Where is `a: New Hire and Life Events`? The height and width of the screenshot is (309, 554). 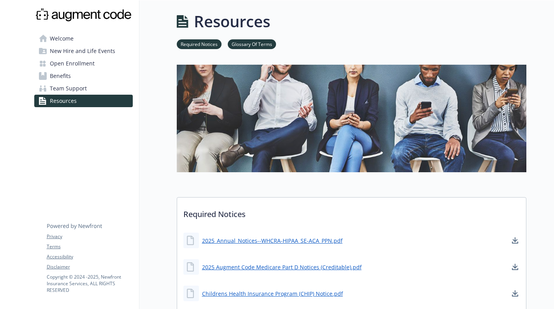
a: New Hire and Life Events is located at coordinates (83, 51).